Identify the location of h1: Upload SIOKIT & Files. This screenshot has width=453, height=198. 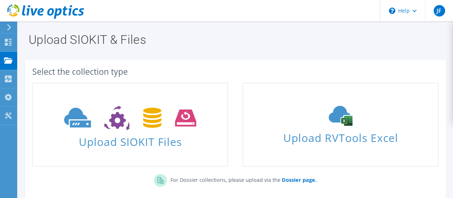
(234, 39).